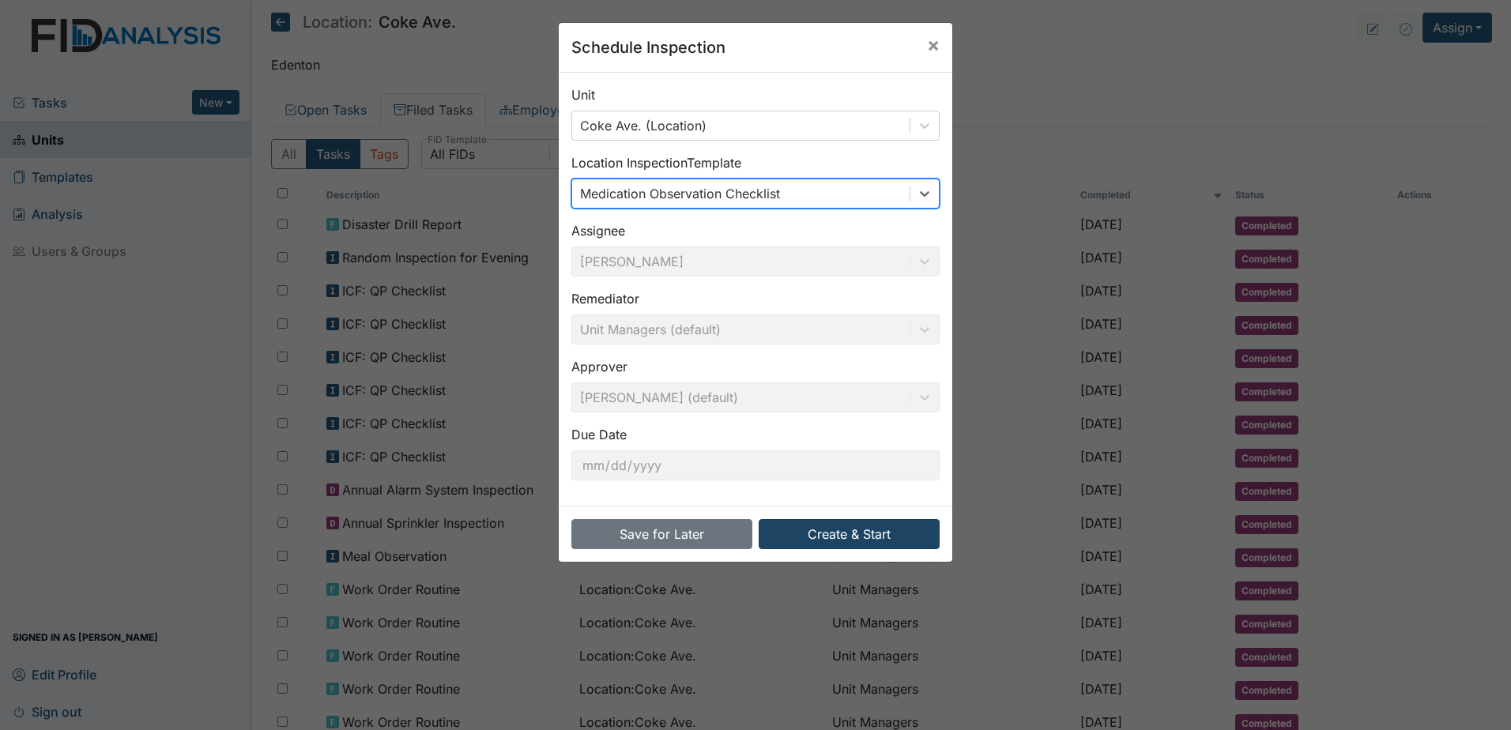 This screenshot has width=1511, height=730. What do you see at coordinates (605, 299) in the screenshot?
I see `label: Remediator` at bounding box center [605, 299].